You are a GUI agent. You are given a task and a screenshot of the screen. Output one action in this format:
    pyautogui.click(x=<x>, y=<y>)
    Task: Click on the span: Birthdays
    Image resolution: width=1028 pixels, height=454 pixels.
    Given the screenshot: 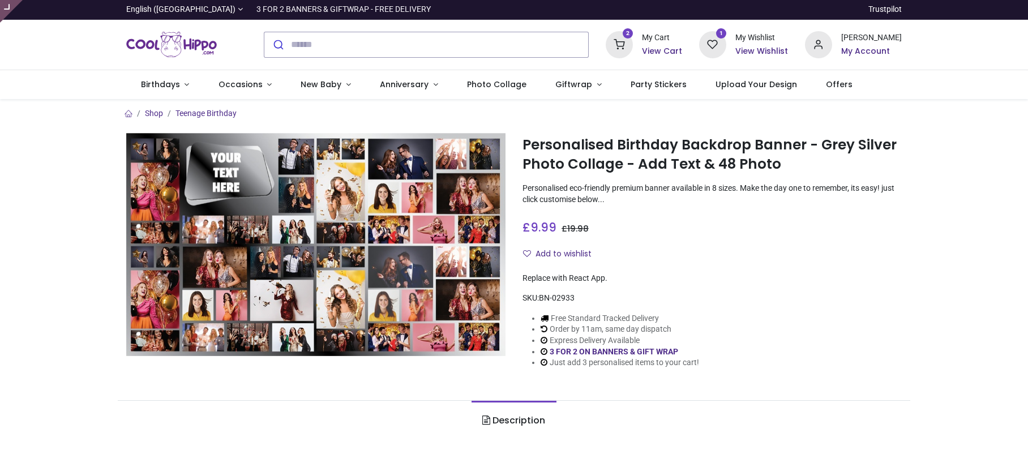 What is the action you would take?
    pyautogui.click(x=160, y=84)
    